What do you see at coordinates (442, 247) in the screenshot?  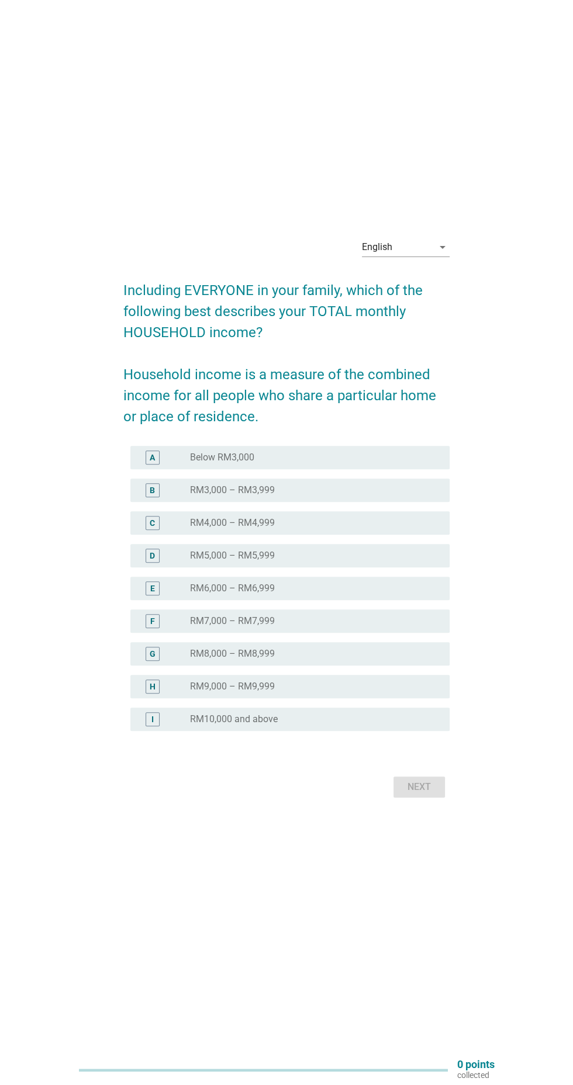 I see `i: arrow_drop_down` at bounding box center [442, 247].